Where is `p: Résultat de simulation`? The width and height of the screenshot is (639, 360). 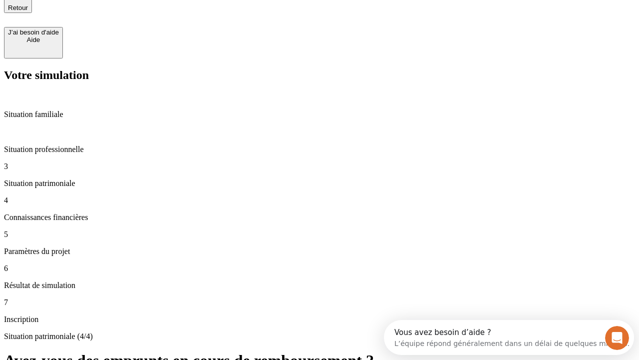 p: Résultat de simulation is located at coordinates (320, 285).